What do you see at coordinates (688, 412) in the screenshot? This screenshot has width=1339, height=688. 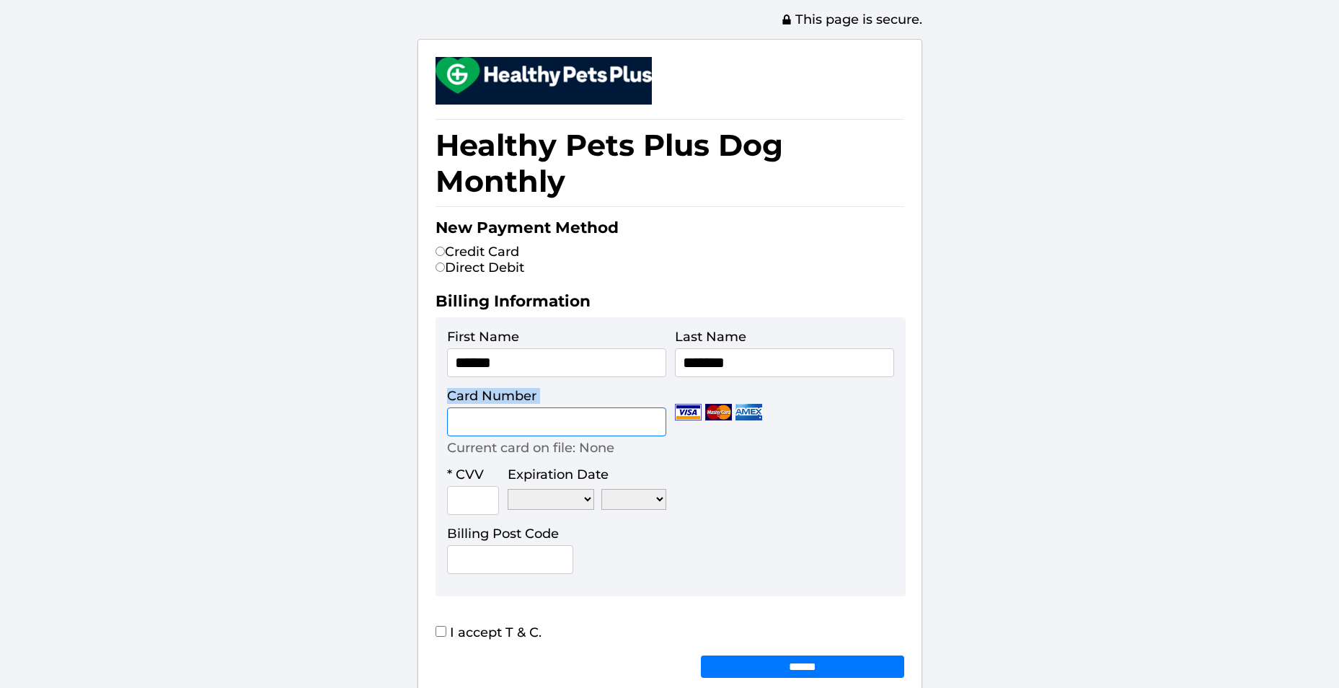 I see `img: Visa` at bounding box center [688, 412].